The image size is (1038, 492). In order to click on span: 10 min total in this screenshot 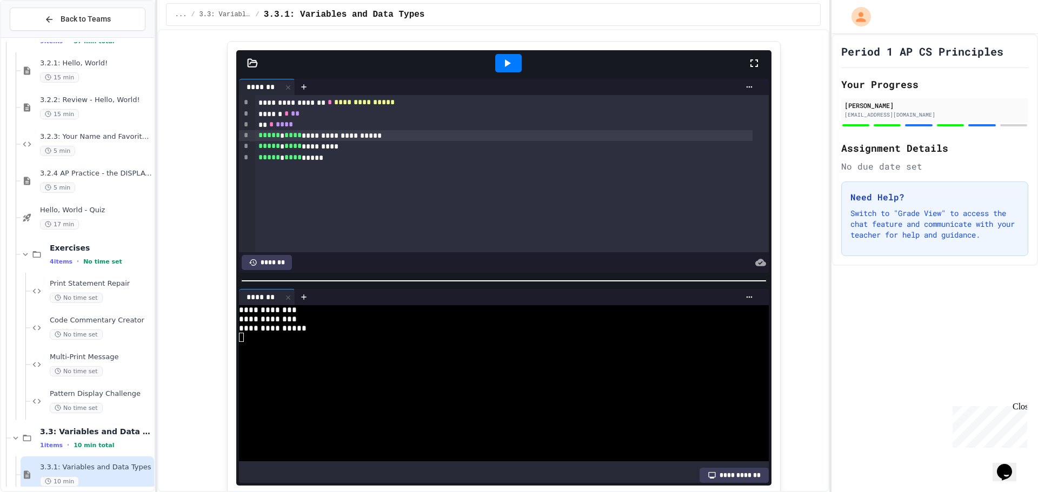, I will do `click(94, 445)`.